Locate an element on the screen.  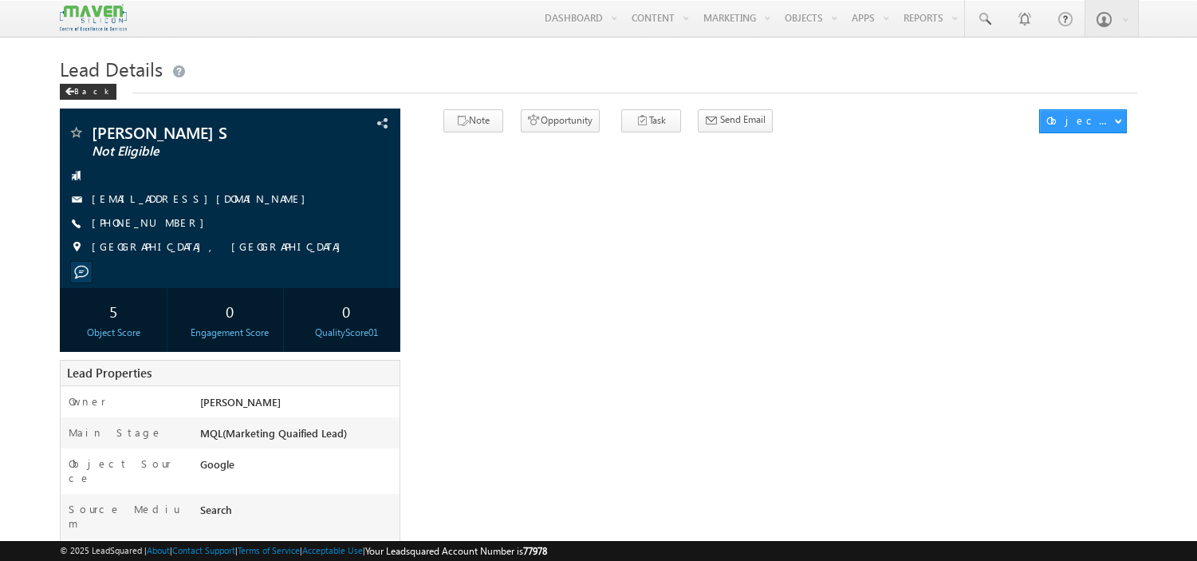
a: Terms of Service is located at coordinates (269, 549).